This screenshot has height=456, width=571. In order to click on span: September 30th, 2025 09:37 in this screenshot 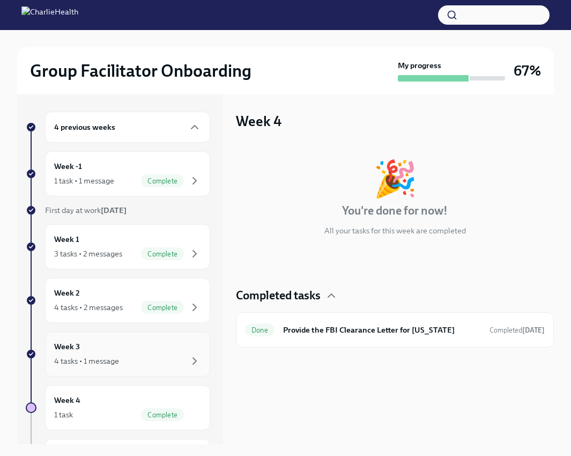, I will do `click(517, 330)`.